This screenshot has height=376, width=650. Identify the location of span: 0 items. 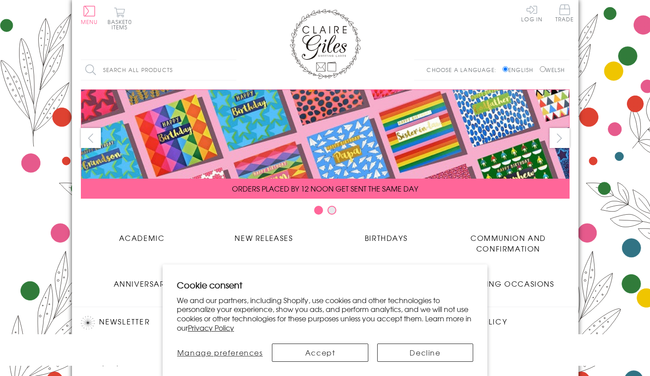
(122, 24).